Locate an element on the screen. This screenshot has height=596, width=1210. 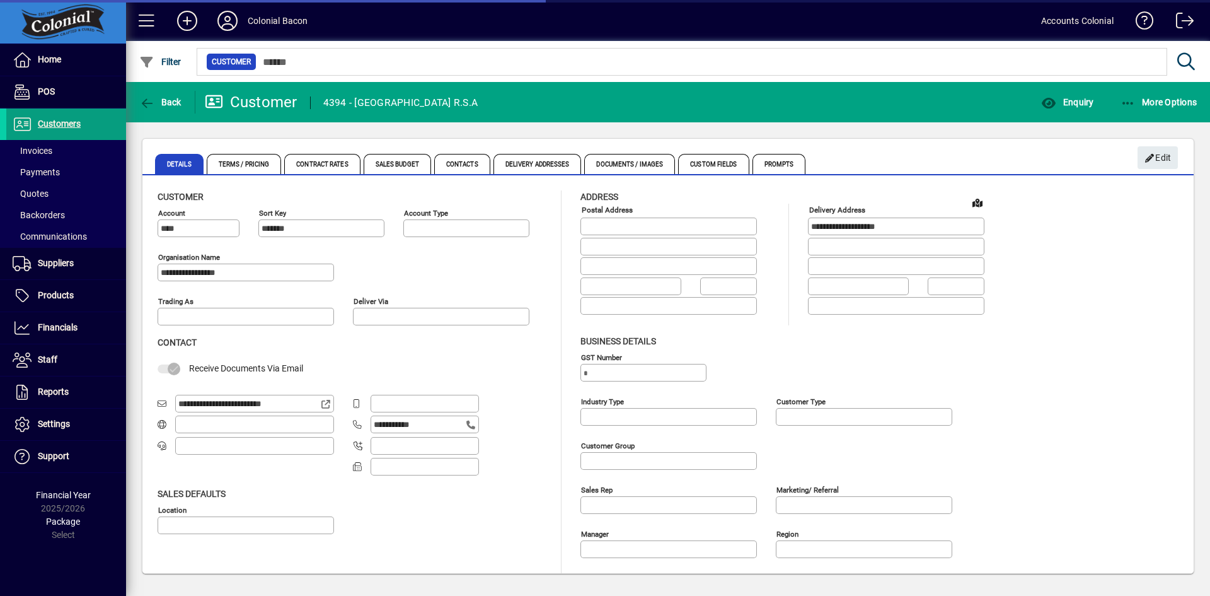
span: Communications is located at coordinates (50, 236).